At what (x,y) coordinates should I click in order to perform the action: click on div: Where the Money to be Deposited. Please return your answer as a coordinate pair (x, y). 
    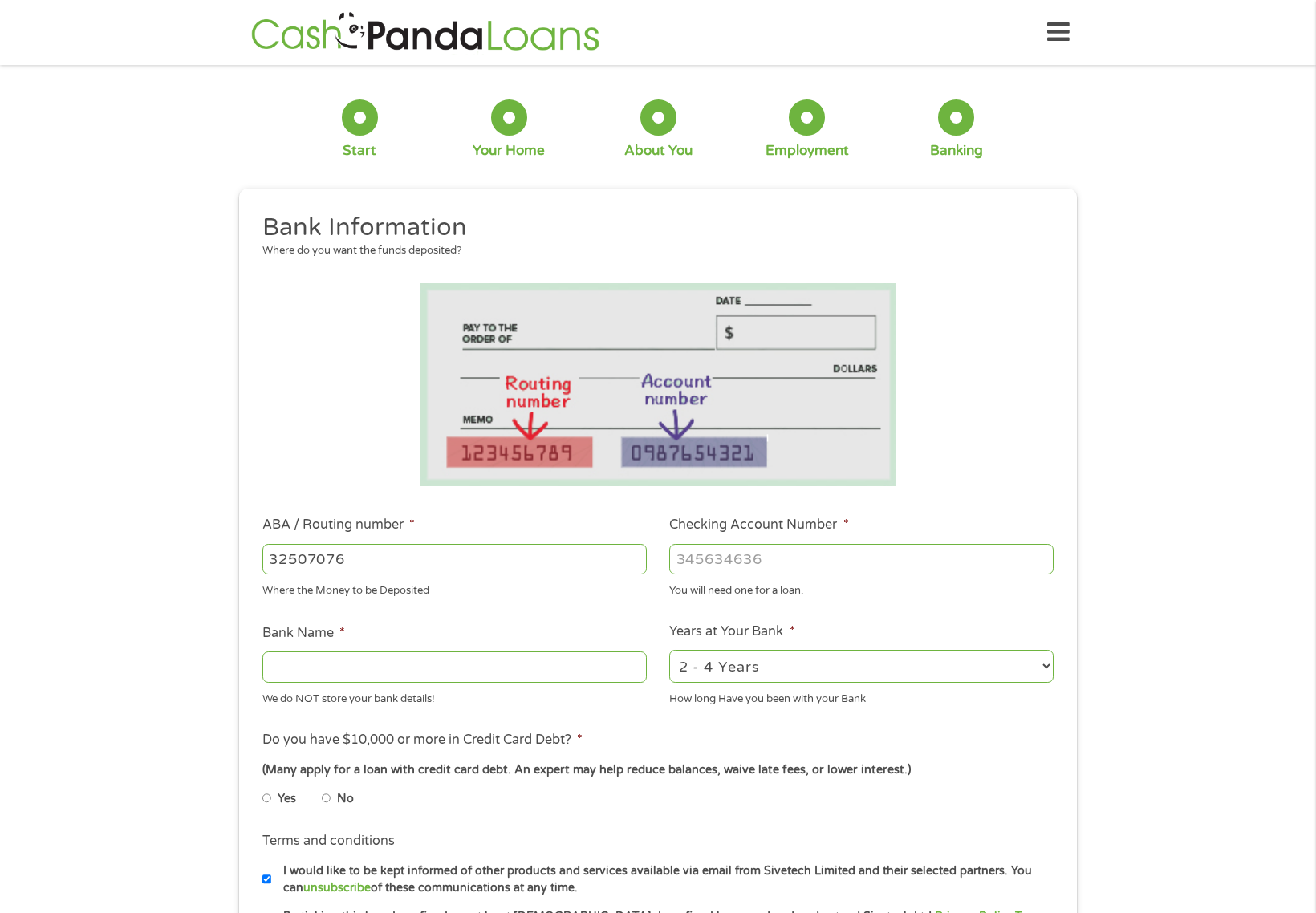
    Looking at the image, I should click on (454, 588).